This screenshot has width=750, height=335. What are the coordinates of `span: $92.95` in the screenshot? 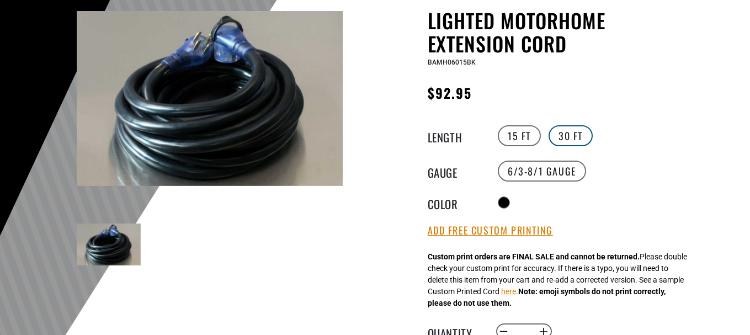 It's located at (450, 93).